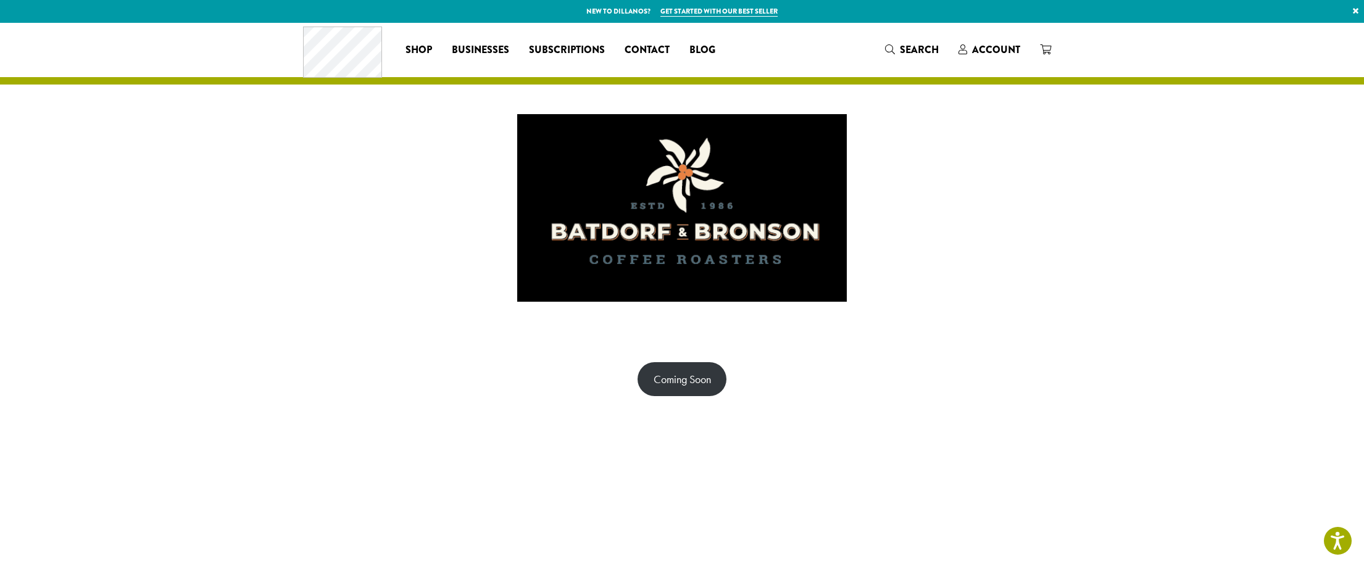 This screenshot has width=1364, height=567. What do you see at coordinates (419, 50) in the screenshot?
I see `a: Shop` at bounding box center [419, 50].